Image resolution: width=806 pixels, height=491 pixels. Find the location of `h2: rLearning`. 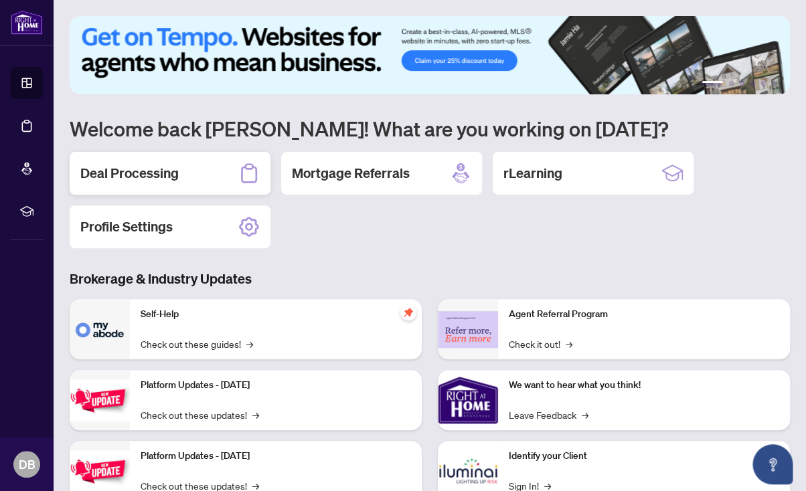

h2: rLearning is located at coordinates (533, 173).